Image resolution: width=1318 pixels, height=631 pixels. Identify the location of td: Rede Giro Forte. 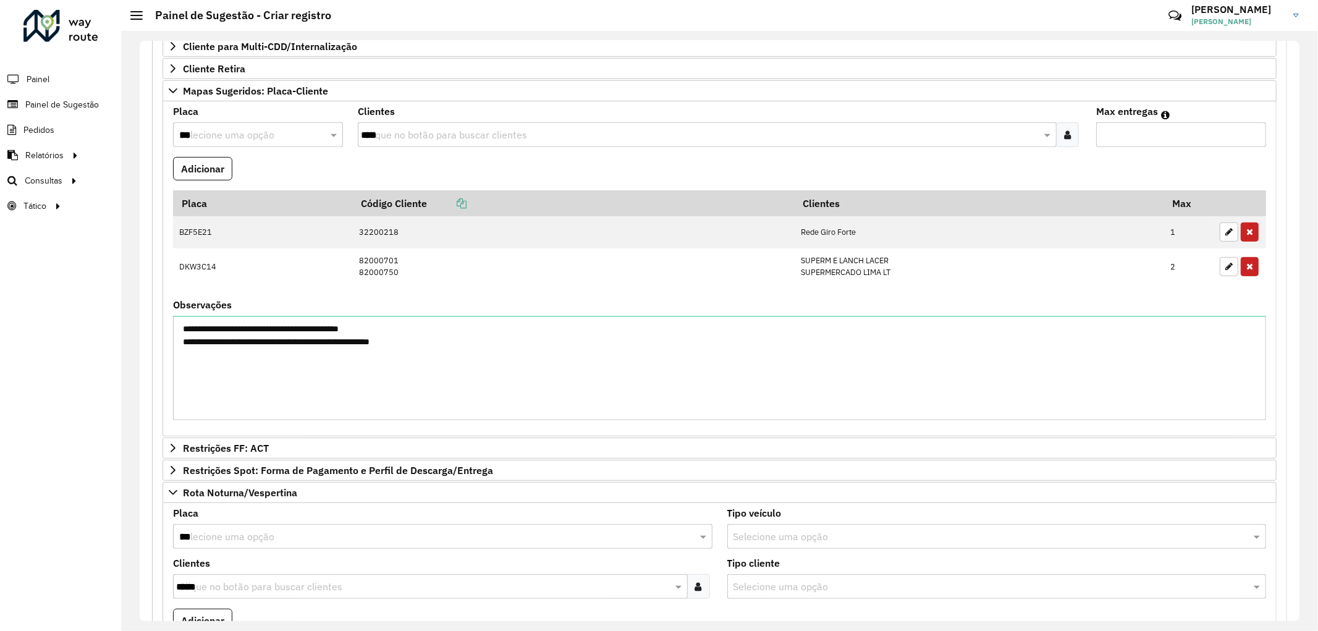
(979, 232).